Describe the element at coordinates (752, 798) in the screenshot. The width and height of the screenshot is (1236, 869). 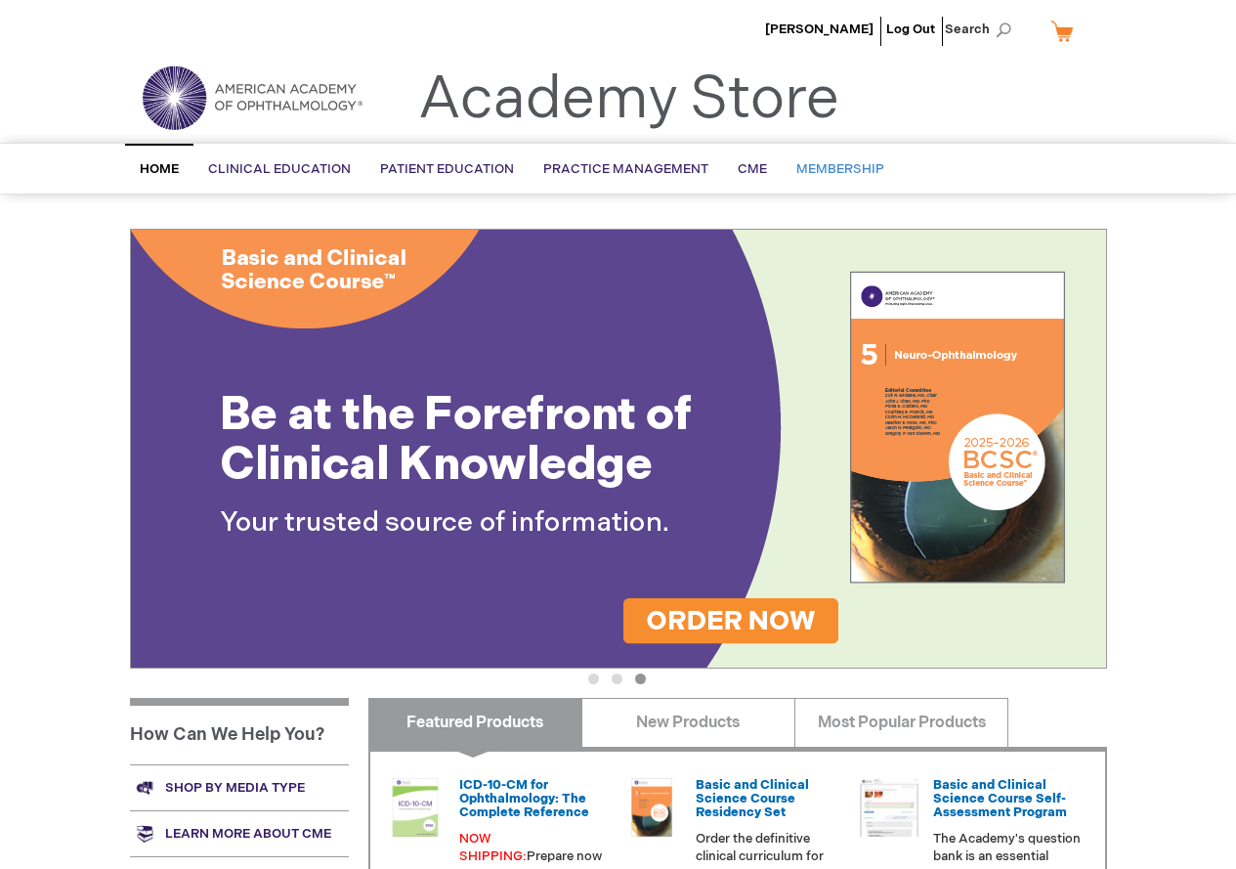
I see `a: Basic and Clinical Science Course Residency Set` at that location.